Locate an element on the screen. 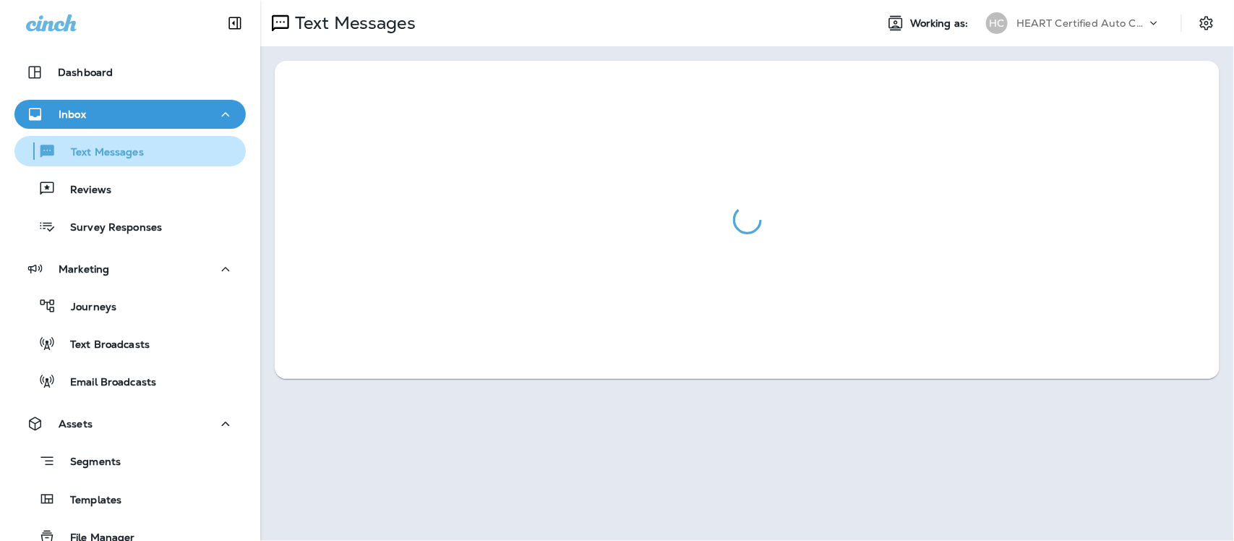 This screenshot has width=1234, height=541. p: Marketing is located at coordinates (84, 269).